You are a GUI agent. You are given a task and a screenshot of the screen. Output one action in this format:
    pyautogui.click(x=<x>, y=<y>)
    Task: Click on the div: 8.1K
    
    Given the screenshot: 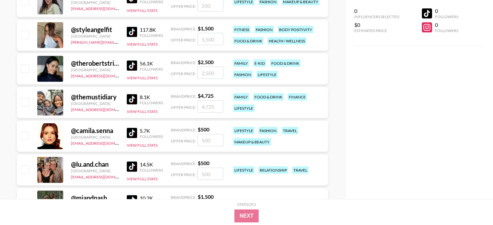 What is the action you would take?
    pyautogui.click(x=151, y=97)
    